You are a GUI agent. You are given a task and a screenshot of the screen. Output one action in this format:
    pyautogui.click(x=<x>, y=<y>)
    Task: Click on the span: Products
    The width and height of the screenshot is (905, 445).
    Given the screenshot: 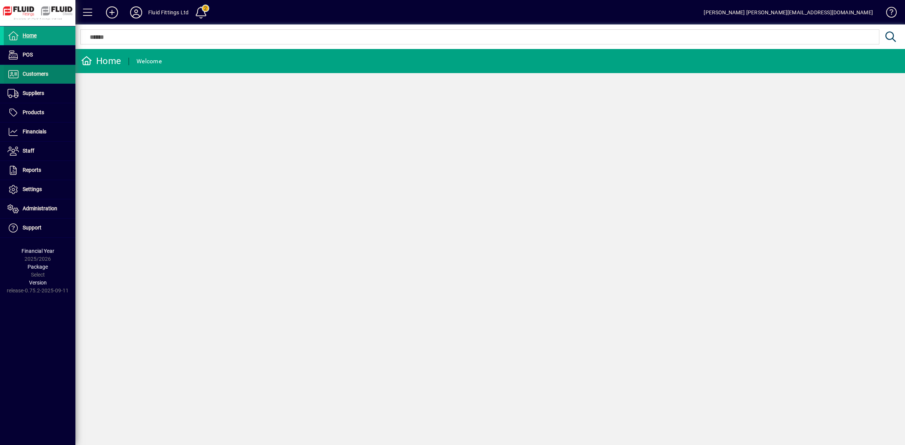 What is the action you would take?
    pyautogui.click(x=33, y=112)
    